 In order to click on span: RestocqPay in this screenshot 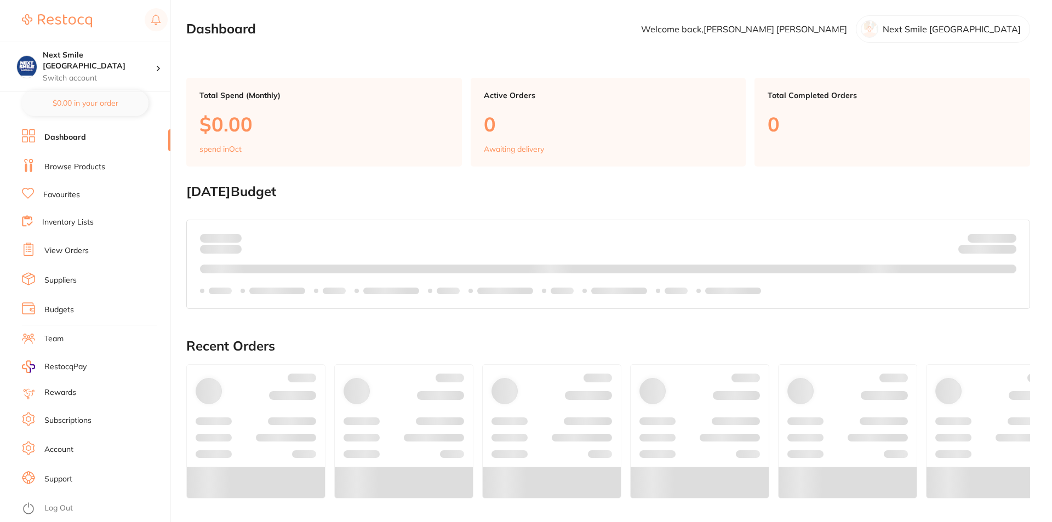, I will do `click(65, 367)`.